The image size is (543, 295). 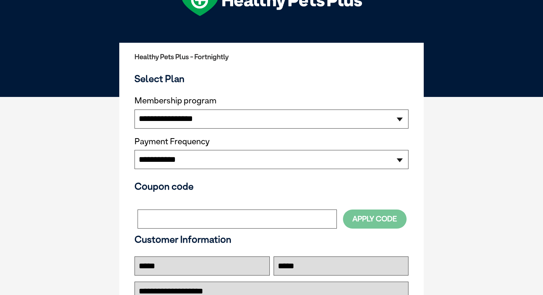 What do you see at coordinates (271, 239) in the screenshot?
I see `h3: Customer Information` at bounding box center [271, 239].